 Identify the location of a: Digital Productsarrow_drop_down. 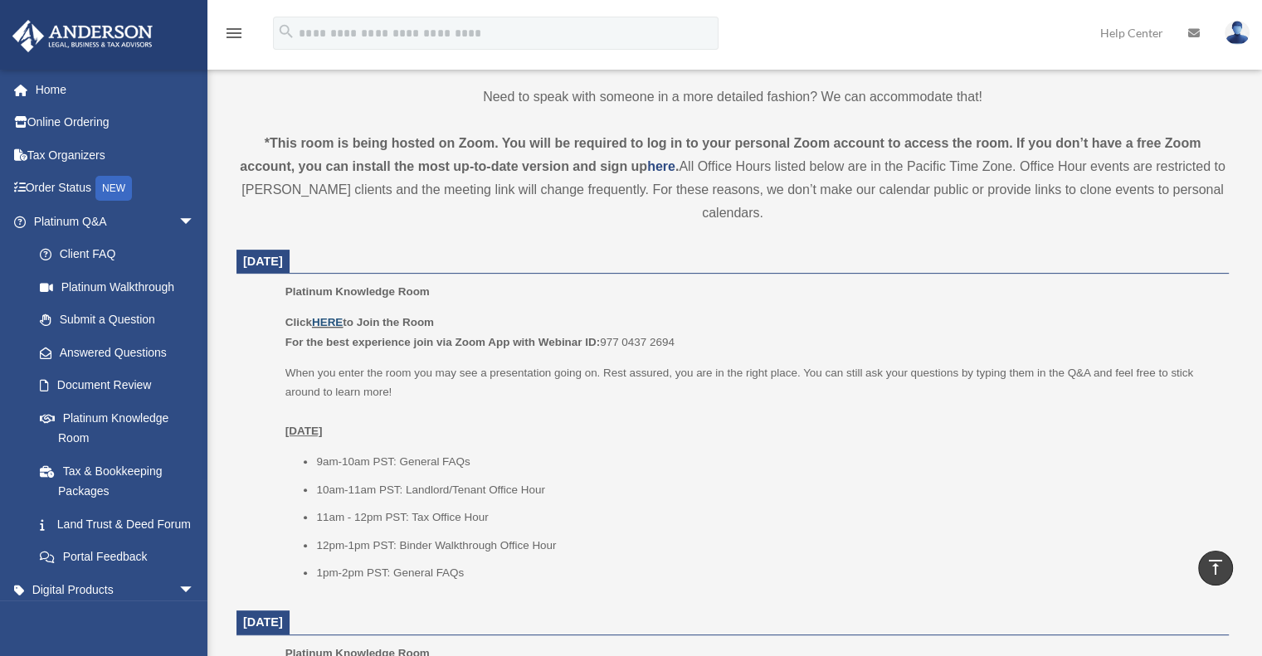
(115, 590).